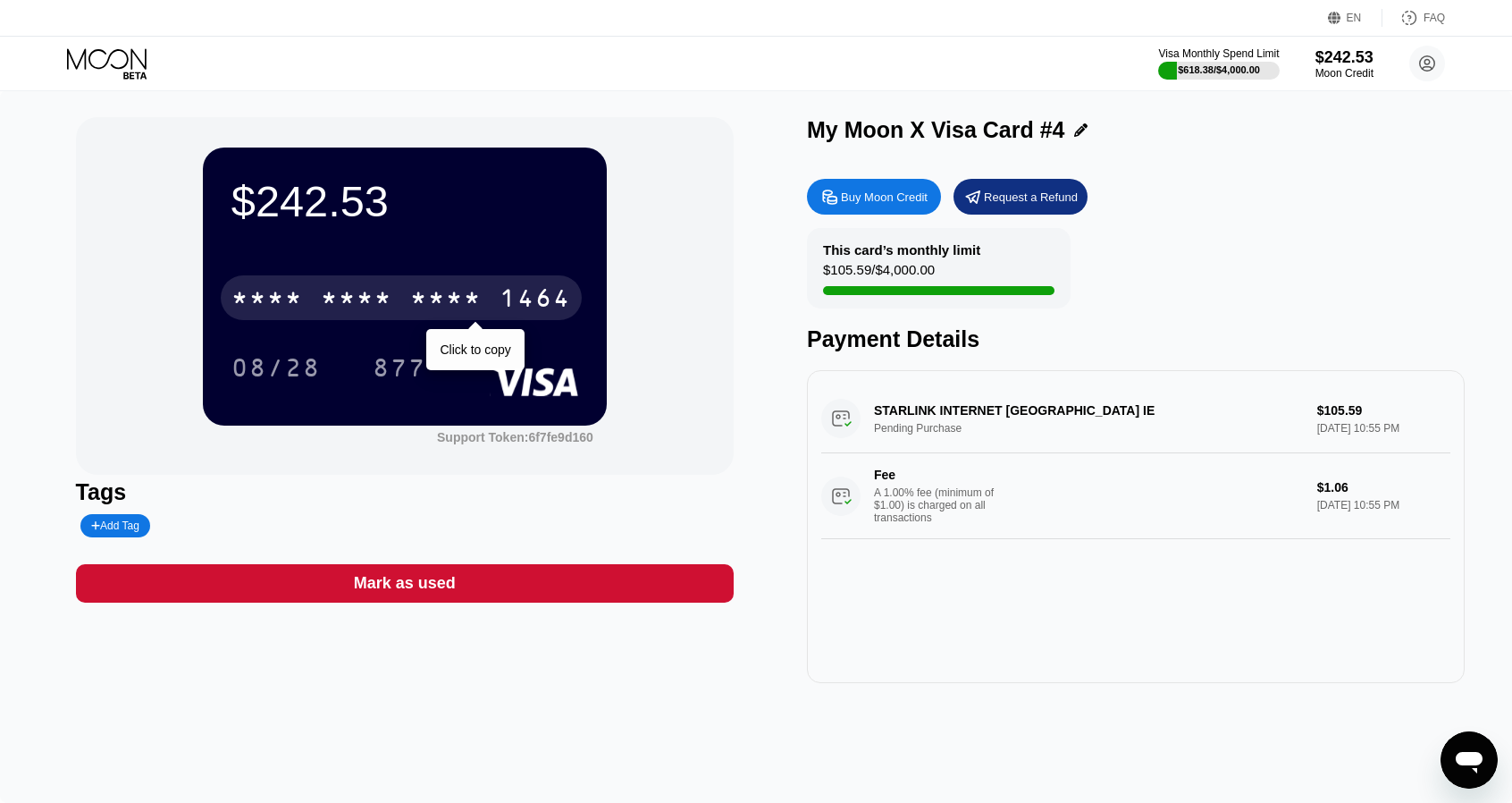  What do you see at coordinates (879, 273) in the screenshot?
I see `div: $105.59 / $4,000.00` at bounding box center [879, 273].